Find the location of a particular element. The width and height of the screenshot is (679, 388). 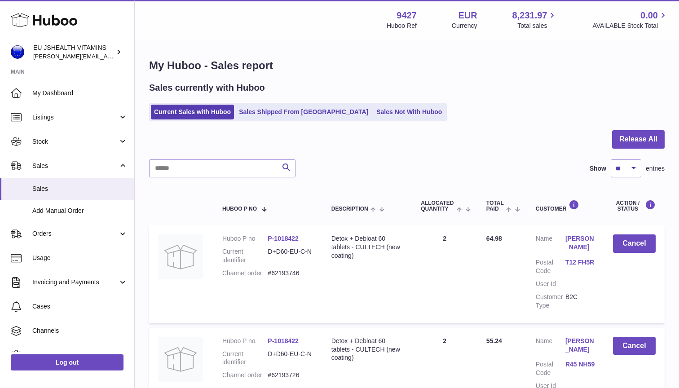

span: 64.98 is located at coordinates (494, 239).